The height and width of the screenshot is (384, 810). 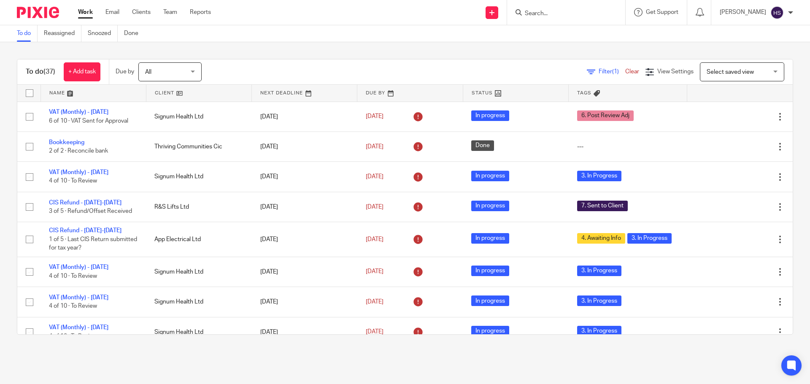 I want to click on input: Search, so click(x=562, y=14).